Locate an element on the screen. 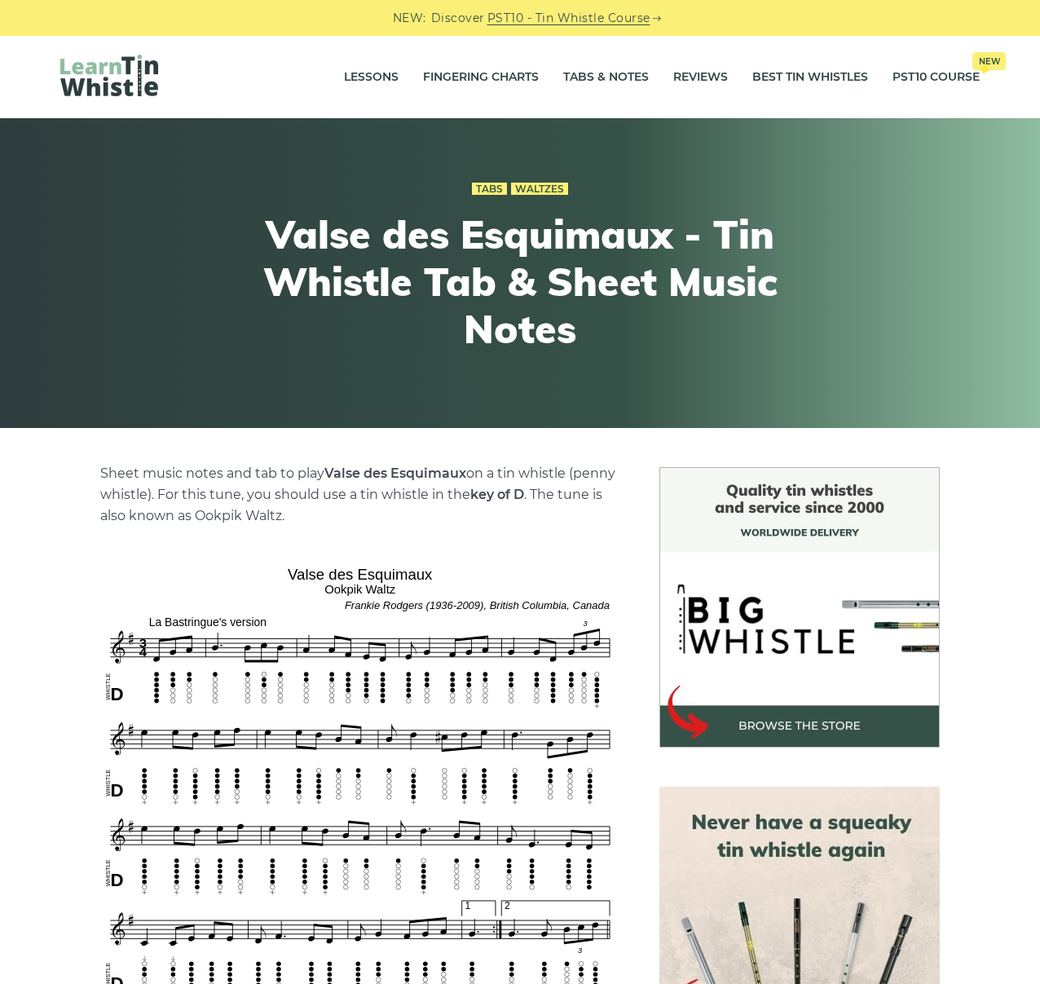 Image resolution: width=1040 pixels, height=984 pixels. p: Sheet music notes and tab to play on a tin whistle (penny whistle). For this tune, you should use... is located at coordinates (360, 495).